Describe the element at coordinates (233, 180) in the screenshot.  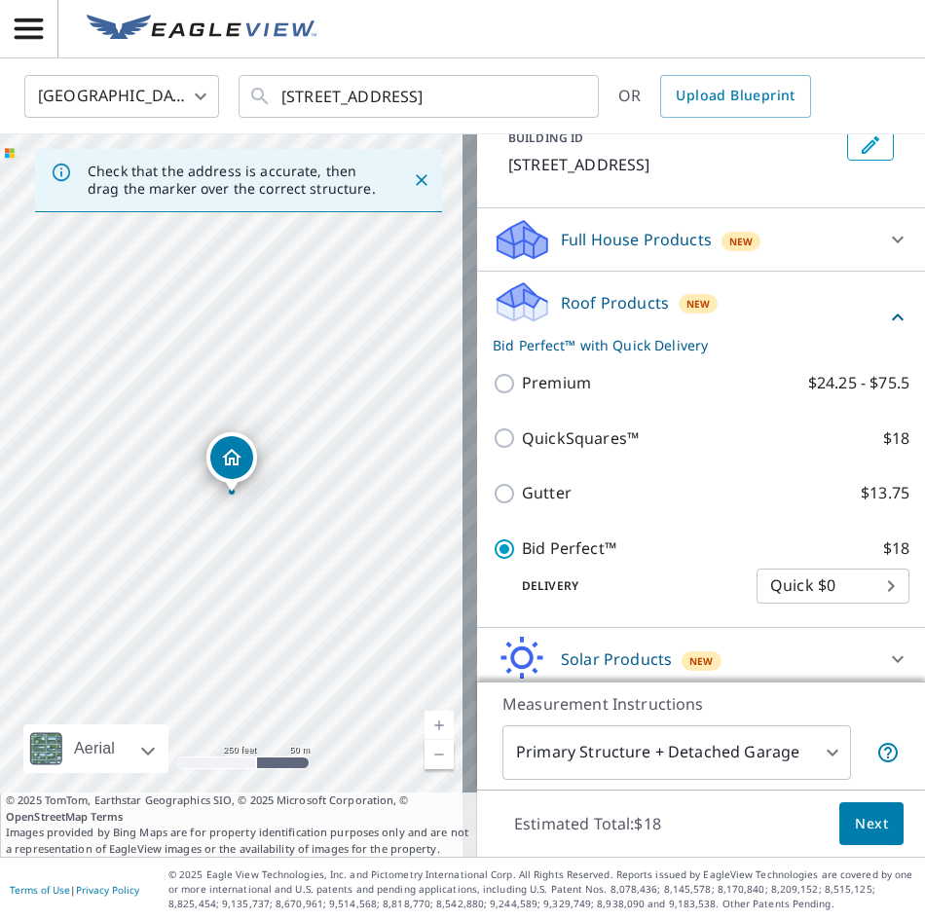
I see `p: Check that the address is accurate, then drag the marker over the correct structure.` at that location.